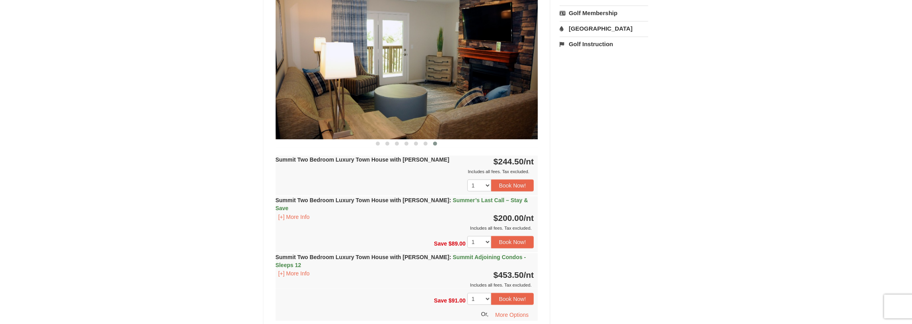 The height and width of the screenshot is (324, 912). I want to click on strong: $244.50, so click(514, 161).